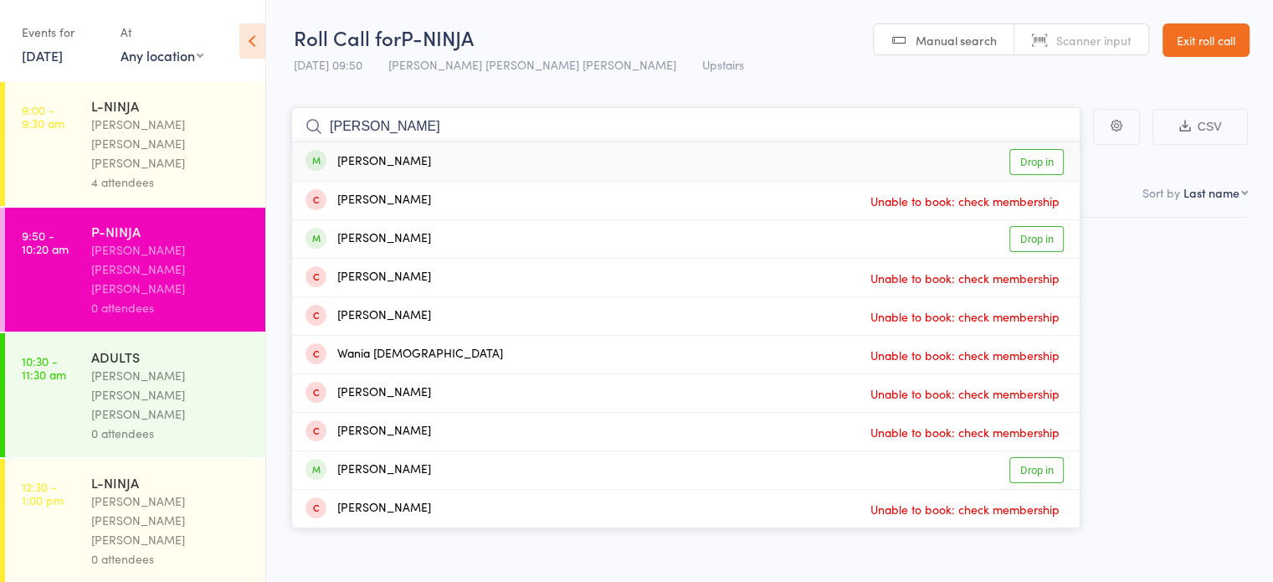 This screenshot has height=582, width=1273. What do you see at coordinates (956, 40) in the screenshot?
I see `span: Manual search` at bounding box center [956, 40].